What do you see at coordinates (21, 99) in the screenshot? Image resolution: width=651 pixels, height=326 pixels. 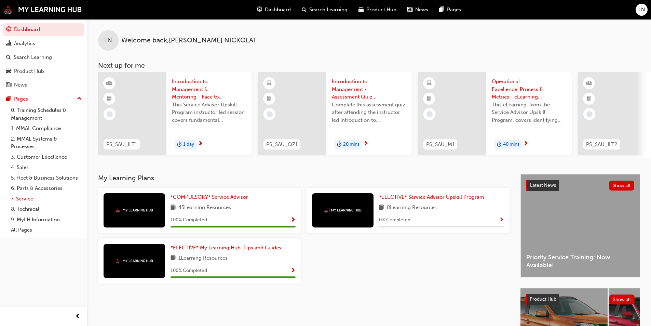 I see `div: Pages` at bounding box center [21, 99].